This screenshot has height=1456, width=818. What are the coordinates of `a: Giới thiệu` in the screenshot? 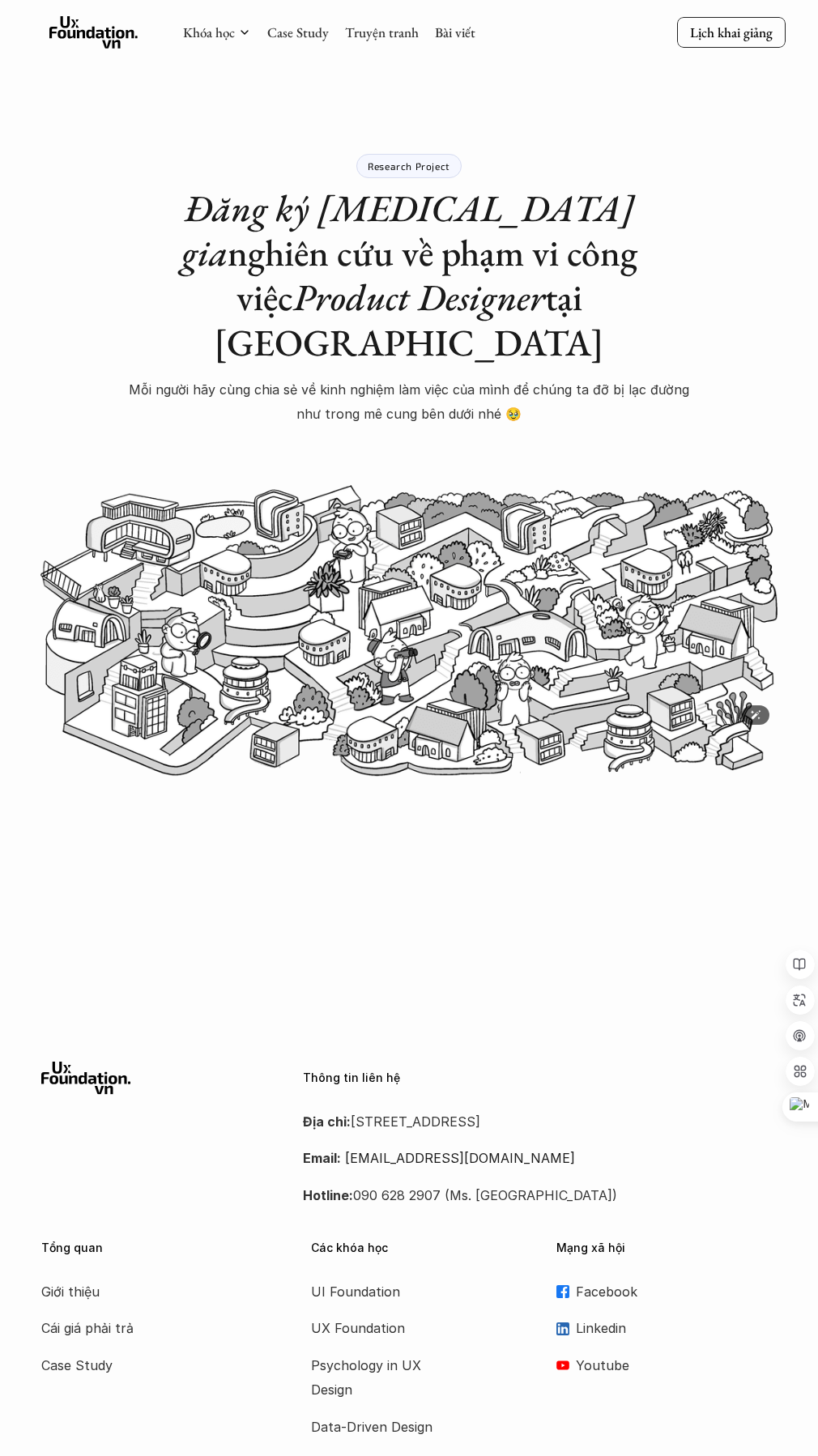 It's located at (106, 1291).